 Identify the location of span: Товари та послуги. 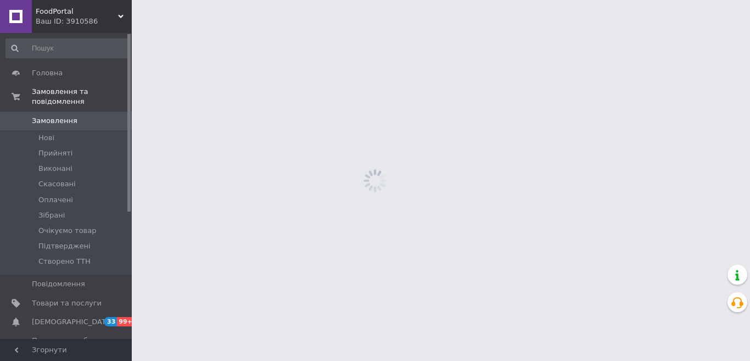
(66, 303).